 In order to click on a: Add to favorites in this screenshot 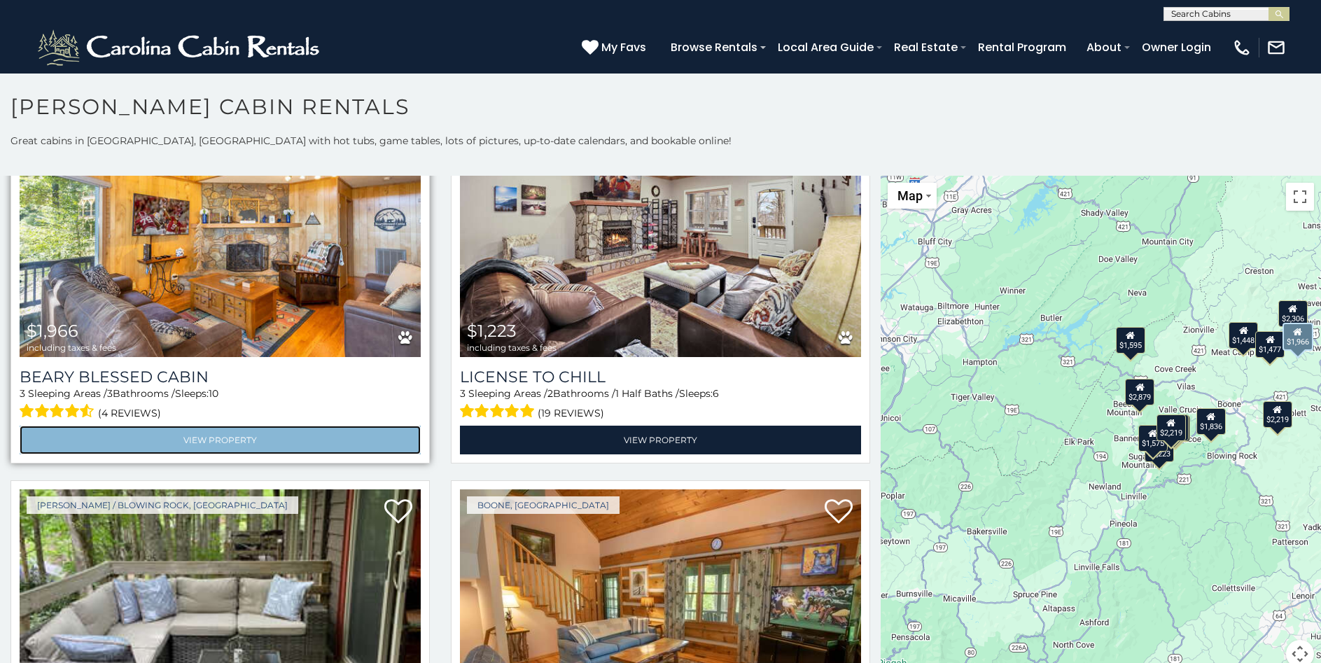, I will do `click(839, 513)`.